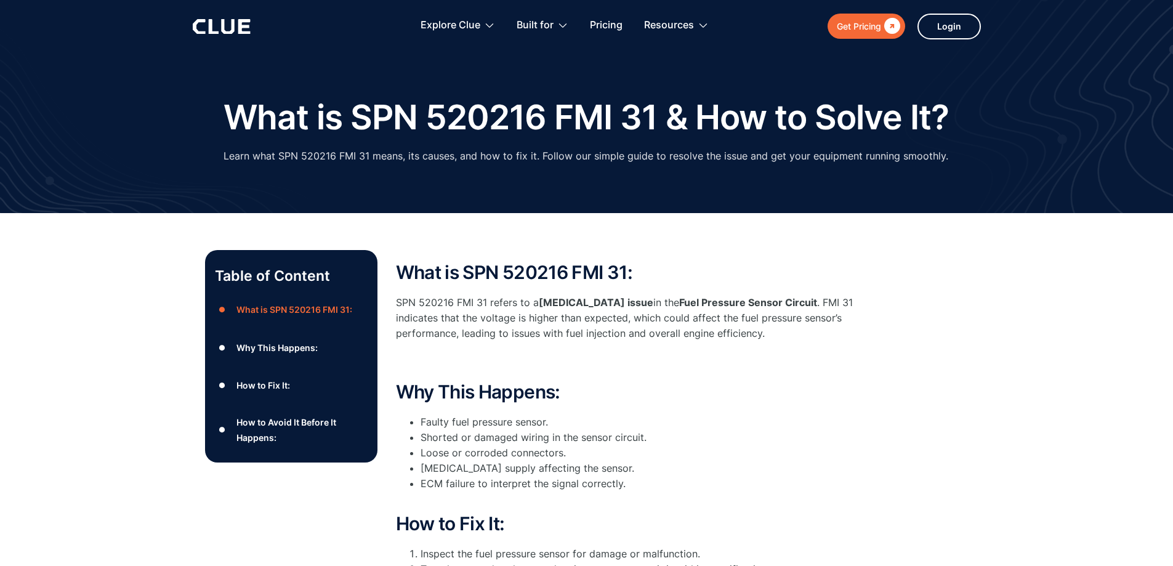 The height and width of the screenshot is (566, 1173). What do you see at coordinates (655, 422) in the screenshot?
I see `li: Faulty fuel pressure sensor.` at bounding box center [655, 422].